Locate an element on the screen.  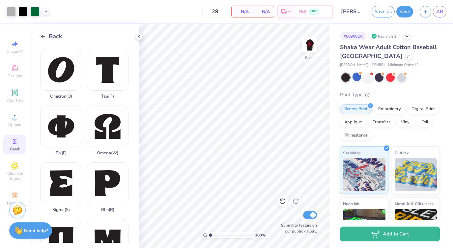
a: AB is located at coordinates (440, 12).